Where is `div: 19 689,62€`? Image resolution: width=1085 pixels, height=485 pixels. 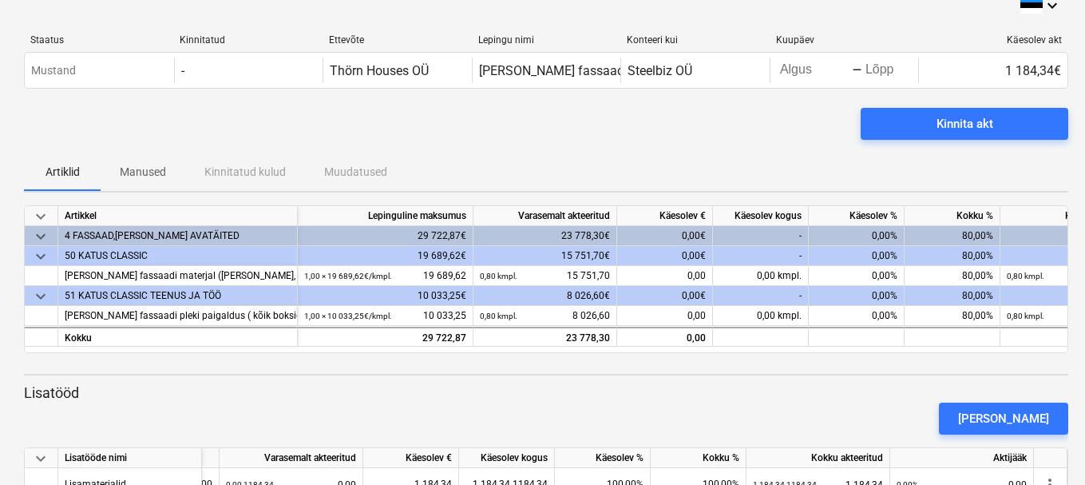 div: 19 689,62€ is located at coordinates (386, 256).